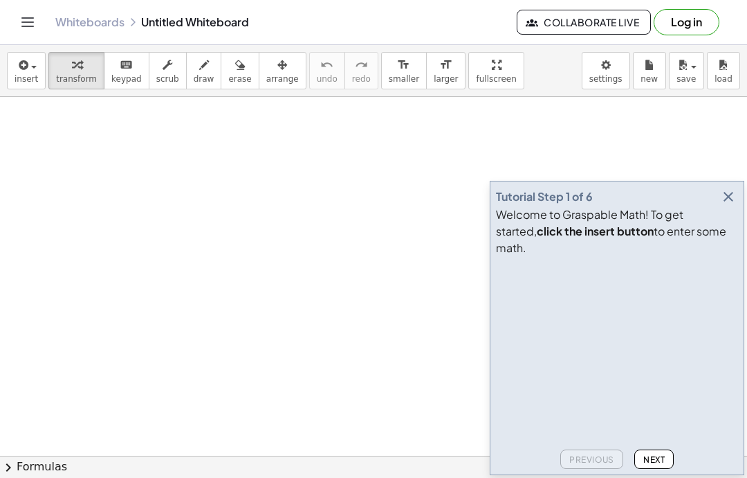 The height and width of the screenshot is (478, 747). I want to click on button: Next, so click(654, 459).